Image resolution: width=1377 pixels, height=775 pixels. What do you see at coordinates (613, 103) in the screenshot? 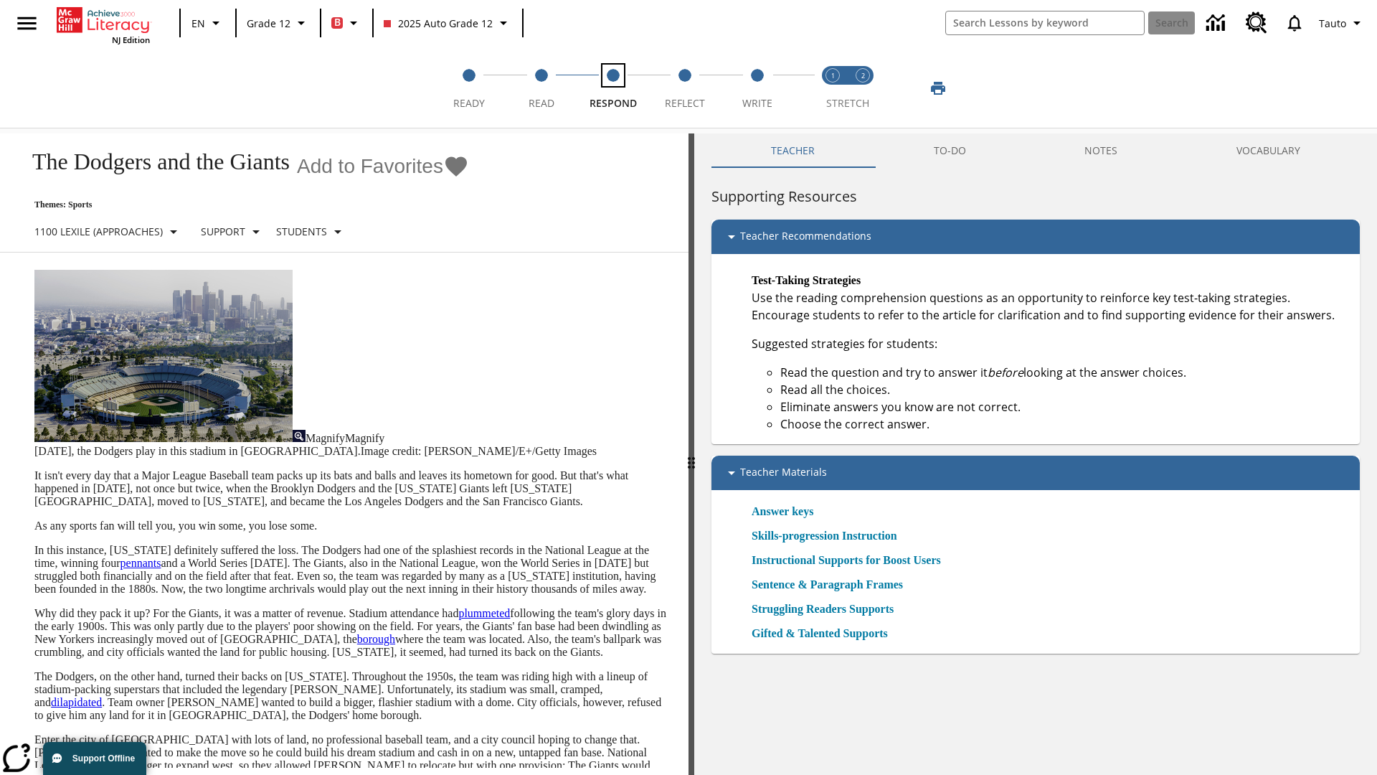
I see `span: Respond` at bounding box center [613, 103].